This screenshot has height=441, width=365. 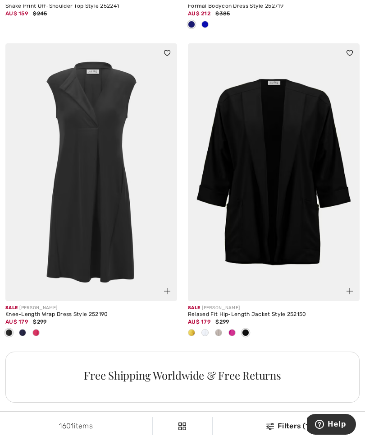 What do you see at coordinates (30, 10) in the screenshot?
I see `span: Help` at bounding box center [30, 10].